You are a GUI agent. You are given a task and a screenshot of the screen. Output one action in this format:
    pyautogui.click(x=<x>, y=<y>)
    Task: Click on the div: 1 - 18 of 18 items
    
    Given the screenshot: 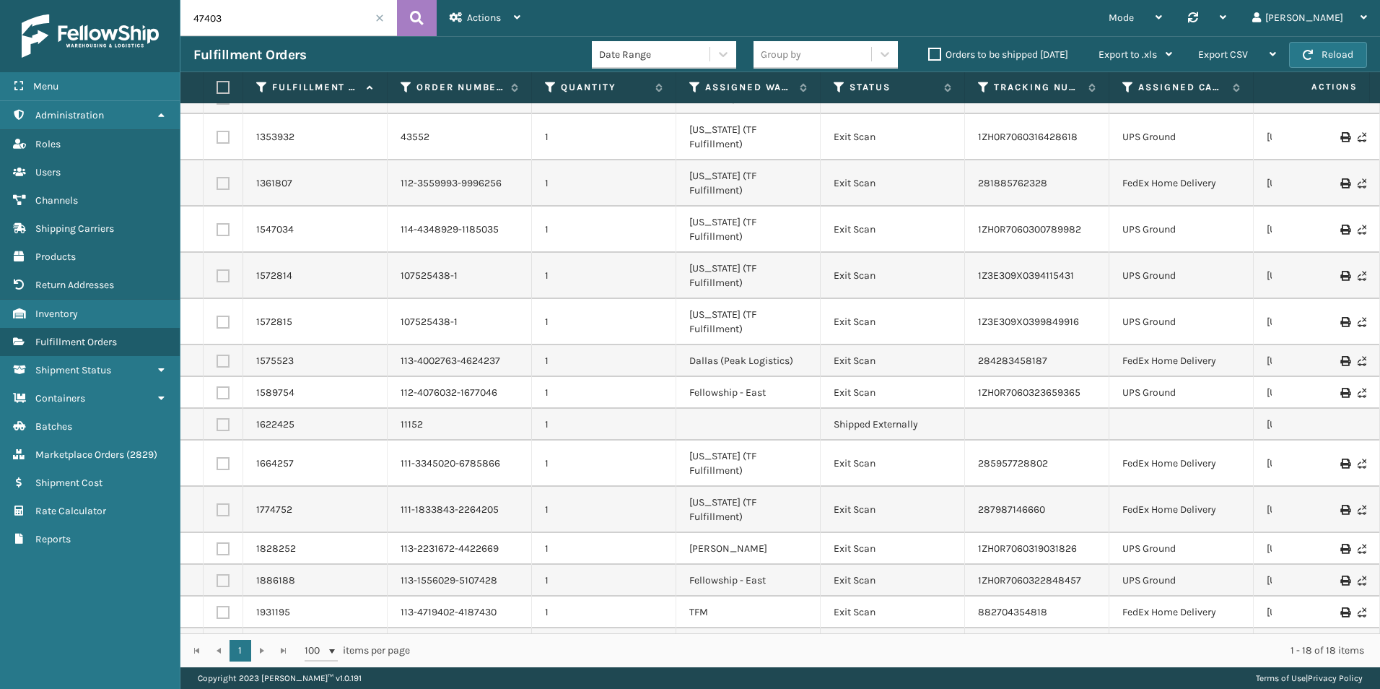 What is the action you would take?
    pyautogui.click(x=897, y=650)
    